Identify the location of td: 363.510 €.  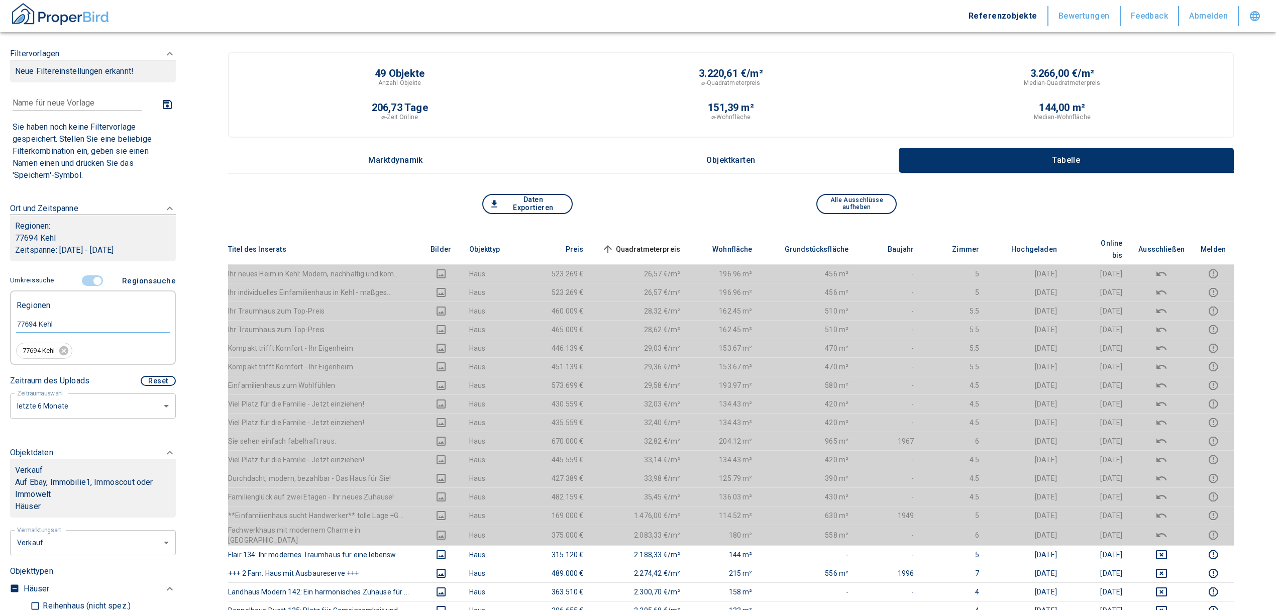
(559, 591).